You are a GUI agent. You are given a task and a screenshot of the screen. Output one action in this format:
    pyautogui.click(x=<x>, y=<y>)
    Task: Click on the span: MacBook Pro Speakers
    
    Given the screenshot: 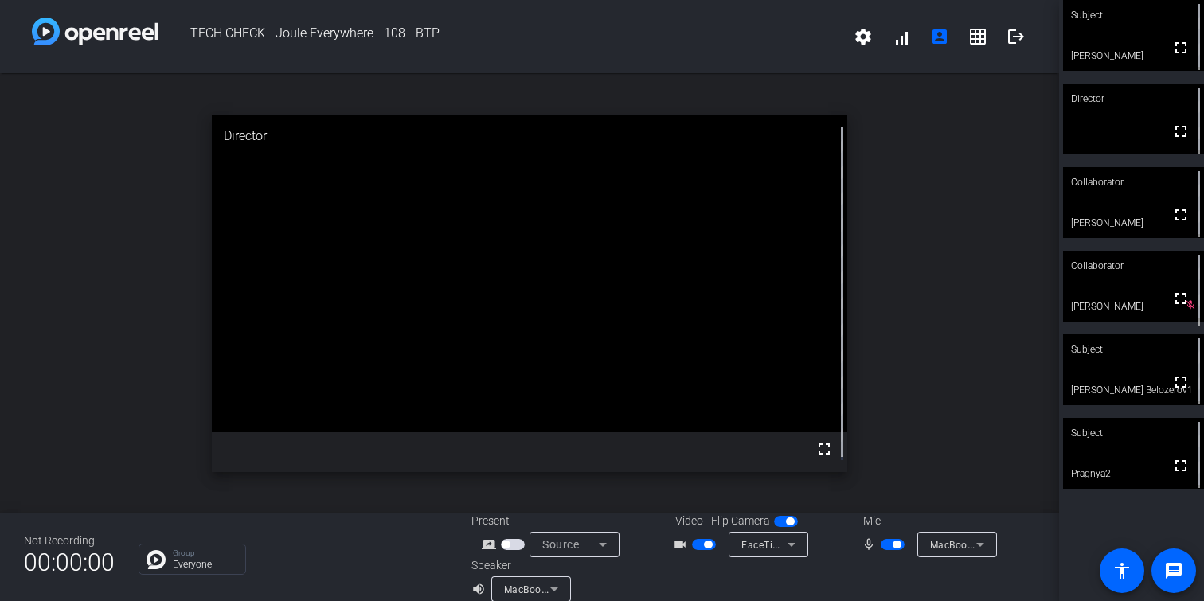 What is the action you would take?
    pyautogui.click(x=557, y=589)
    